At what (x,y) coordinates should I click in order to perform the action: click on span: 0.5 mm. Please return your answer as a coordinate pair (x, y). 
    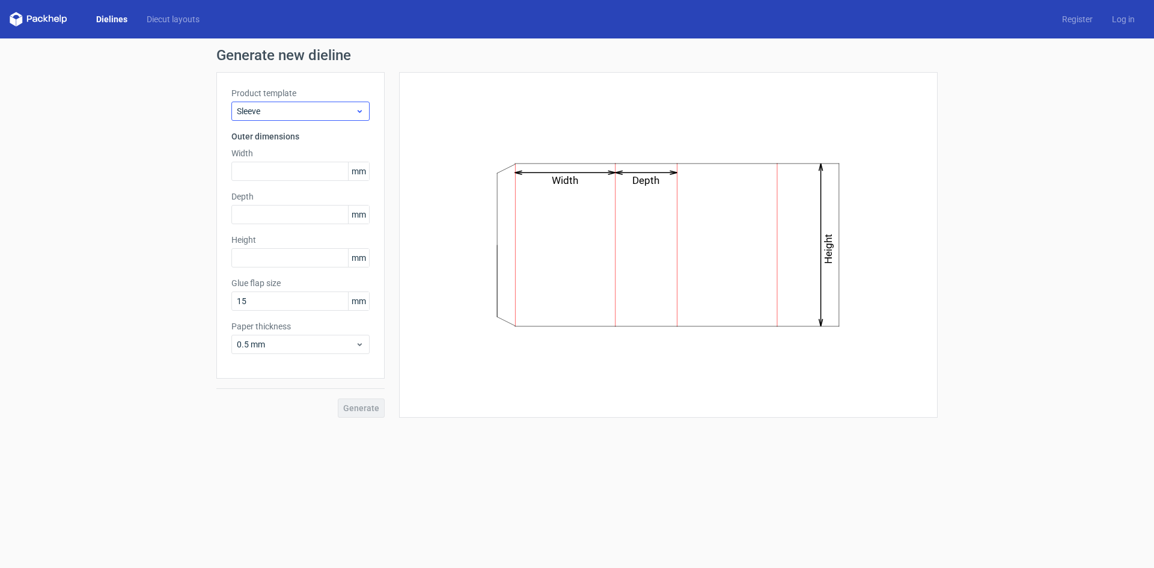
    Looking at the image, I should click on (296, 345).